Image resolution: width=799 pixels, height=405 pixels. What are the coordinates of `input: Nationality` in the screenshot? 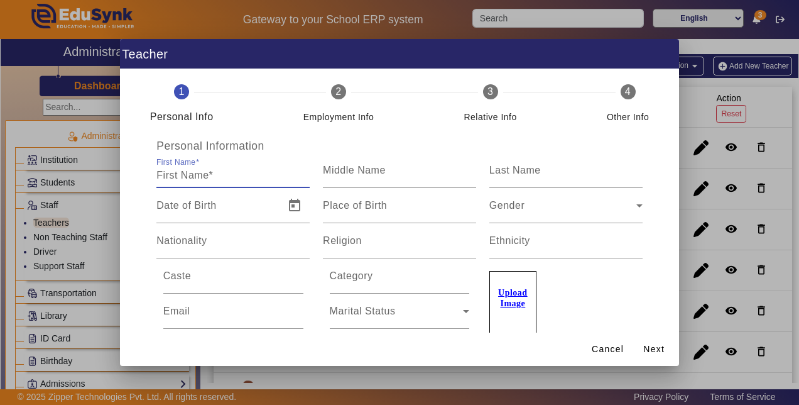 It's located at (233, 246).